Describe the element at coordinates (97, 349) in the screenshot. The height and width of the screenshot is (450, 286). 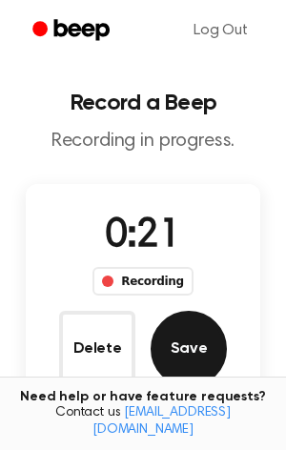
I see `button: Delete Audio Record` at that location.